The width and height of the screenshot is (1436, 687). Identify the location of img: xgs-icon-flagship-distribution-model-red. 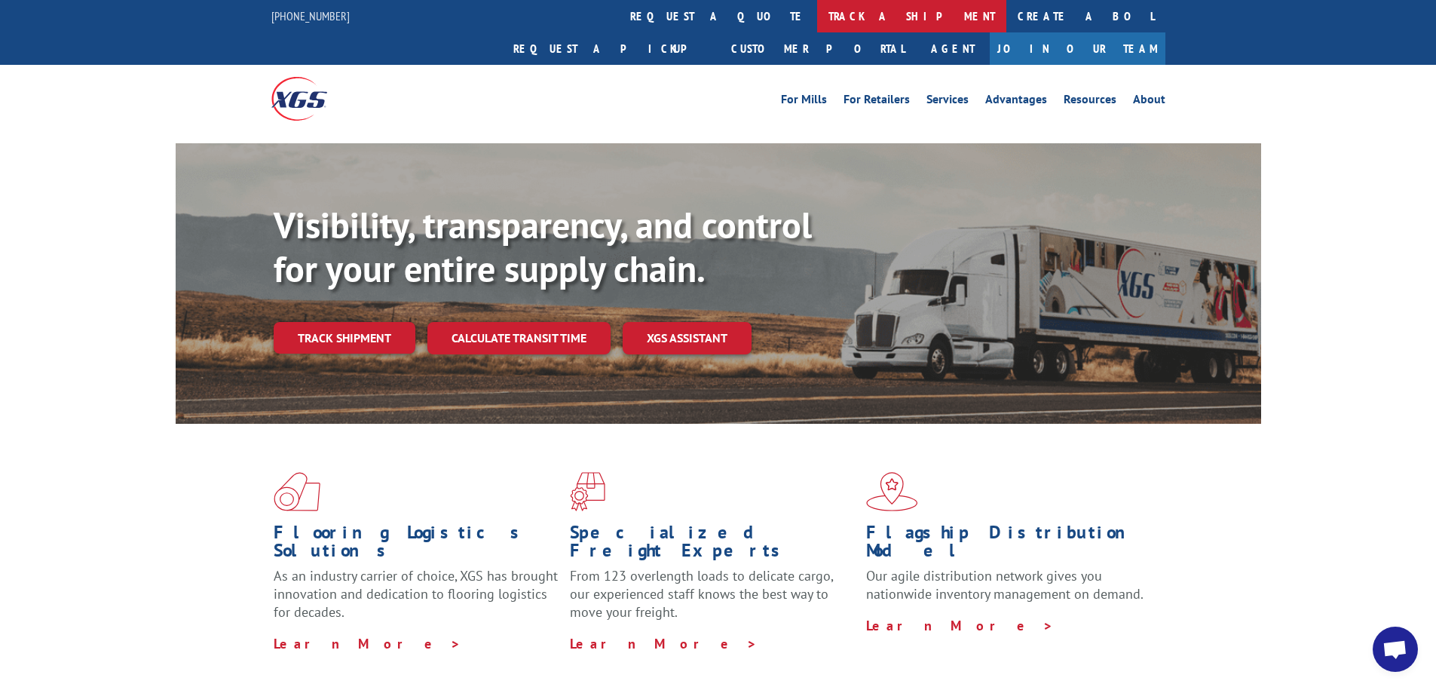
(892, 492).